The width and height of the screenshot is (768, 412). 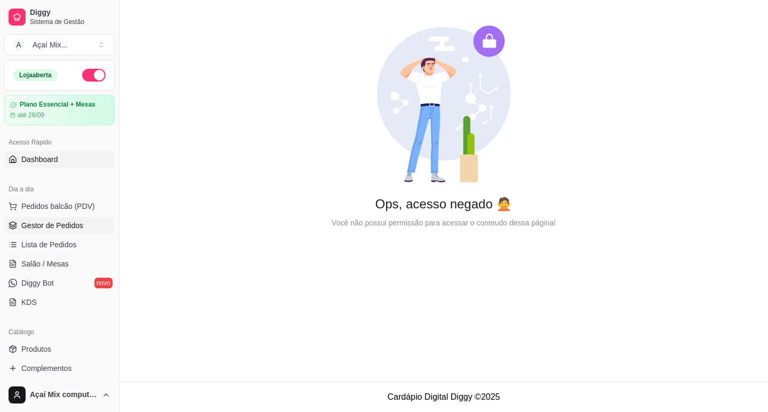 I want to click on a: Diggy Botnovo, so click(x=59, y=283).